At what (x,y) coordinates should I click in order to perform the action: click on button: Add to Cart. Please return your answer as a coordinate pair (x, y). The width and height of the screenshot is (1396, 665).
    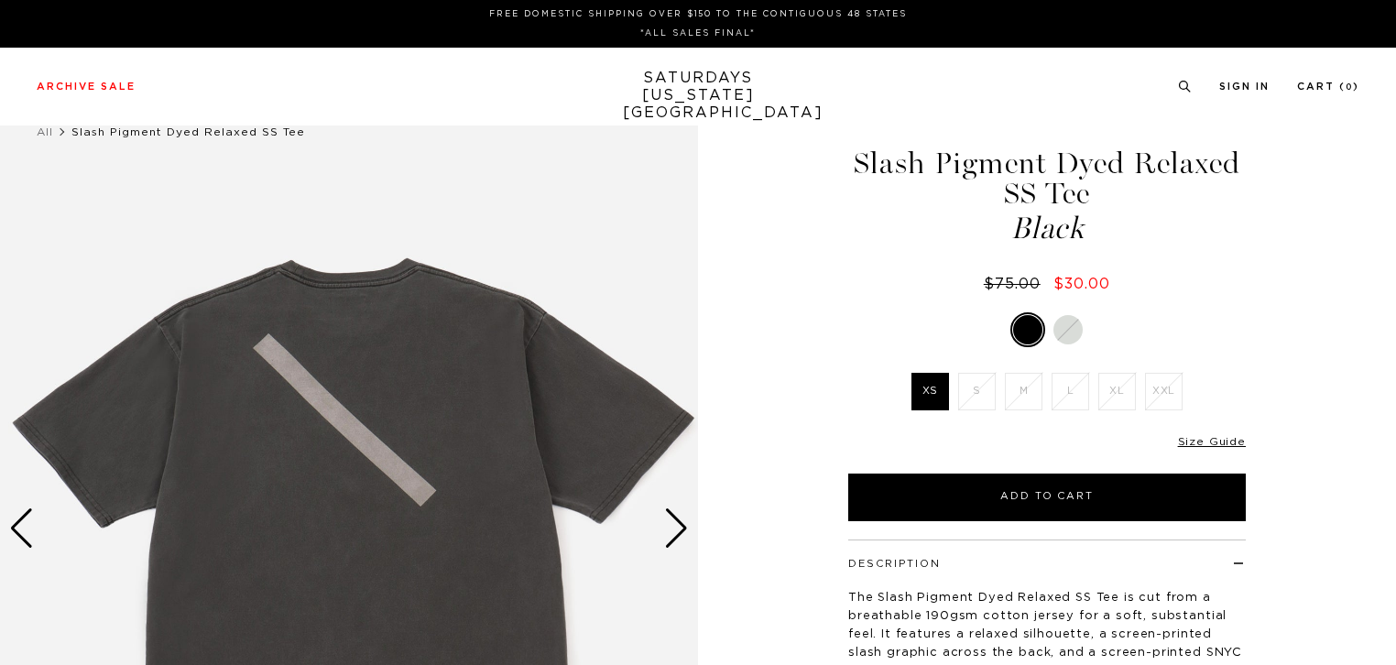
    Looking at the image, I should click on (1047, 497).